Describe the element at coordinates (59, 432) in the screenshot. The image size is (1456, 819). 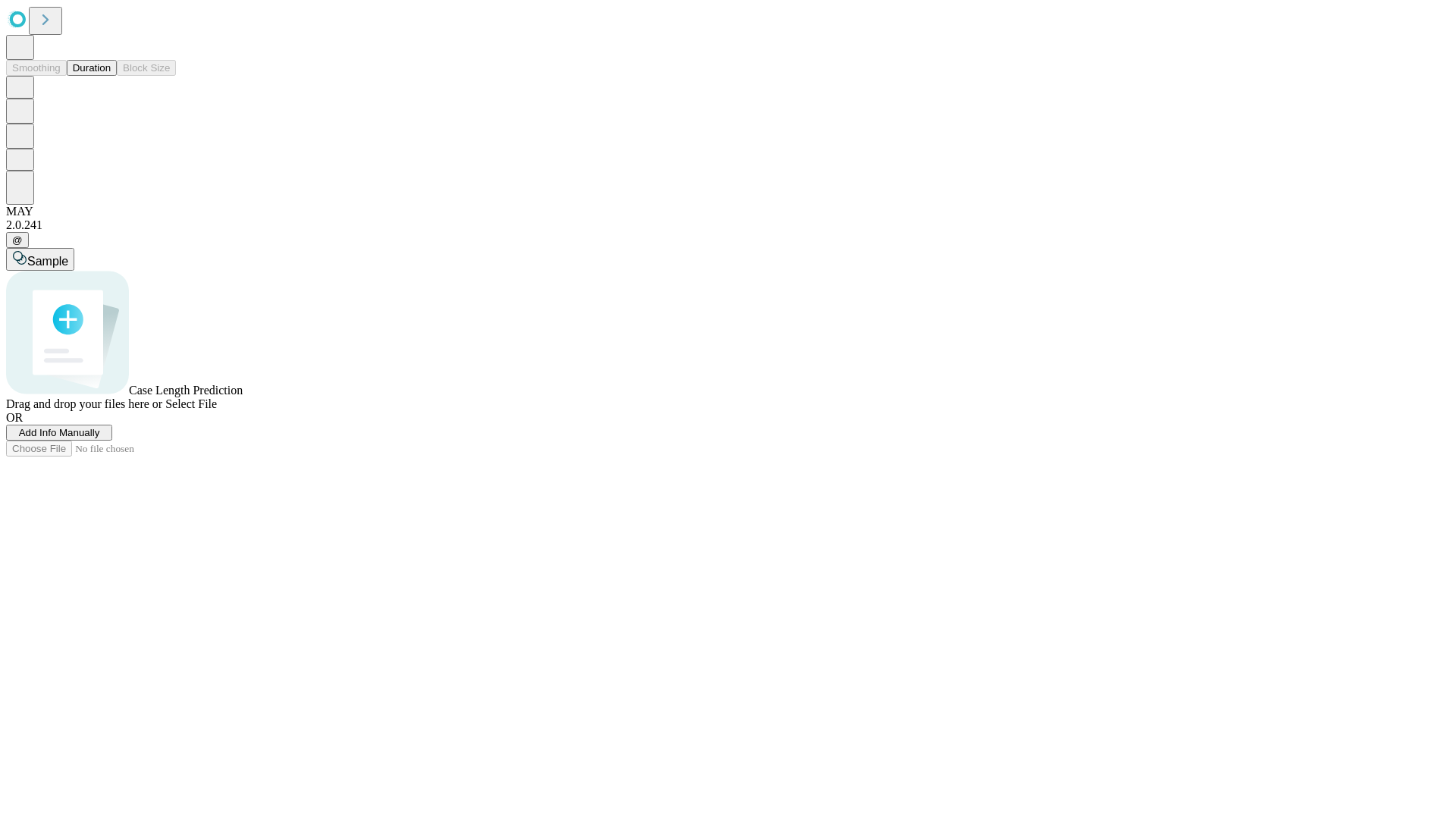
I see `span: Add Info Manually` at that location.